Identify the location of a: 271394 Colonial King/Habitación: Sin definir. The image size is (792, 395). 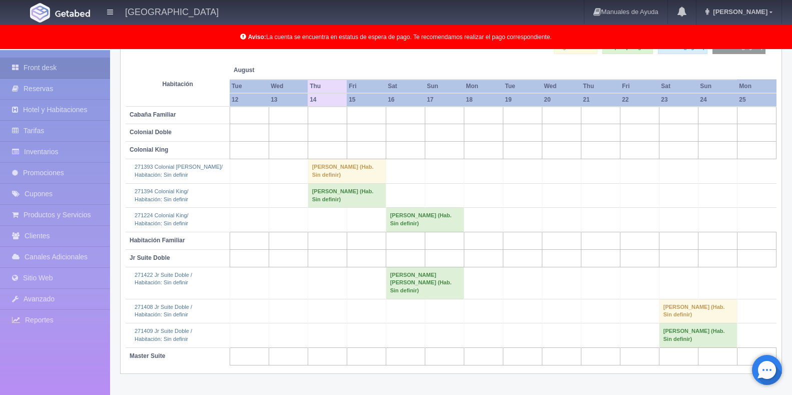
(162, 195).